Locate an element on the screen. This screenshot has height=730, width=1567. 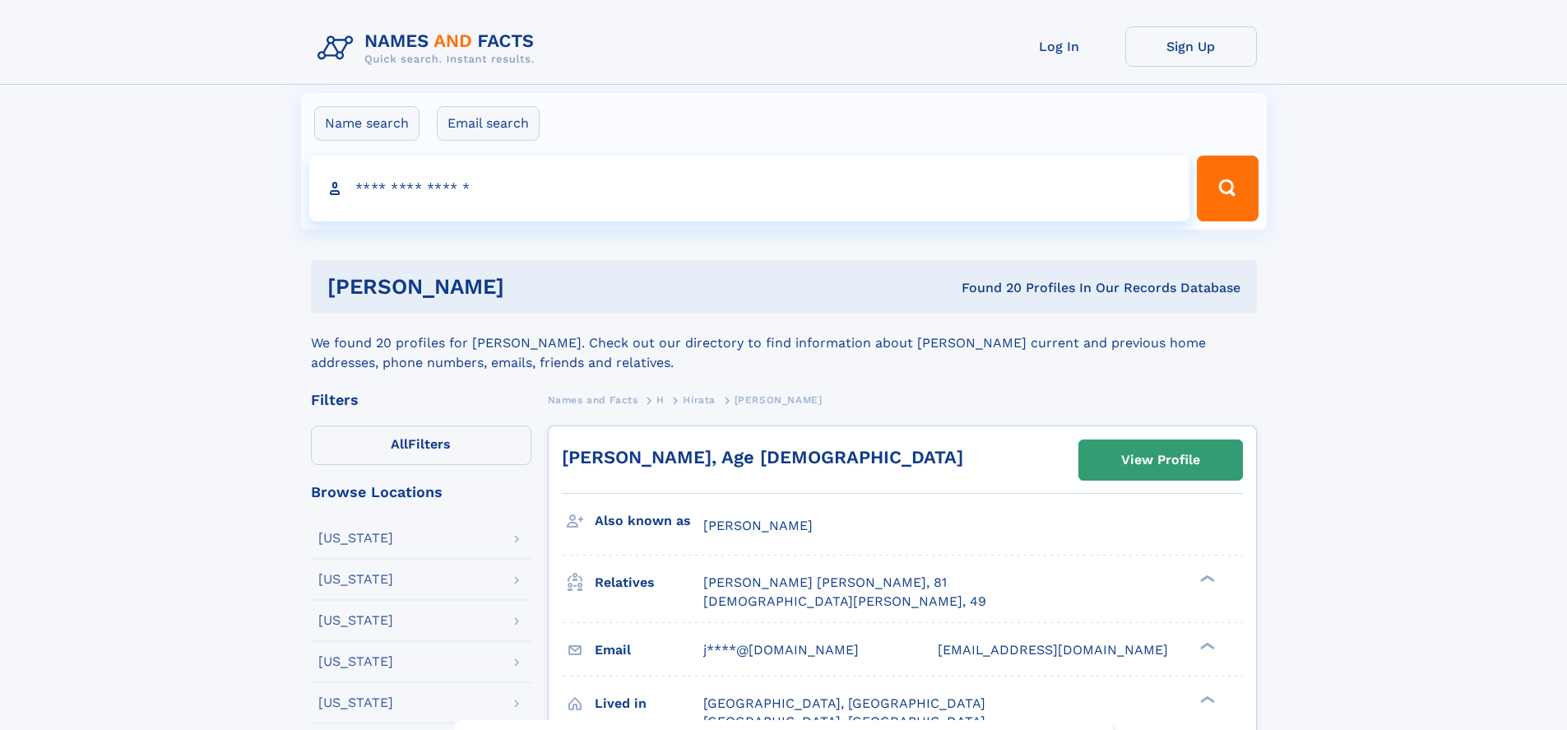
div: Browse Locations is located at coordinates (421, 492).